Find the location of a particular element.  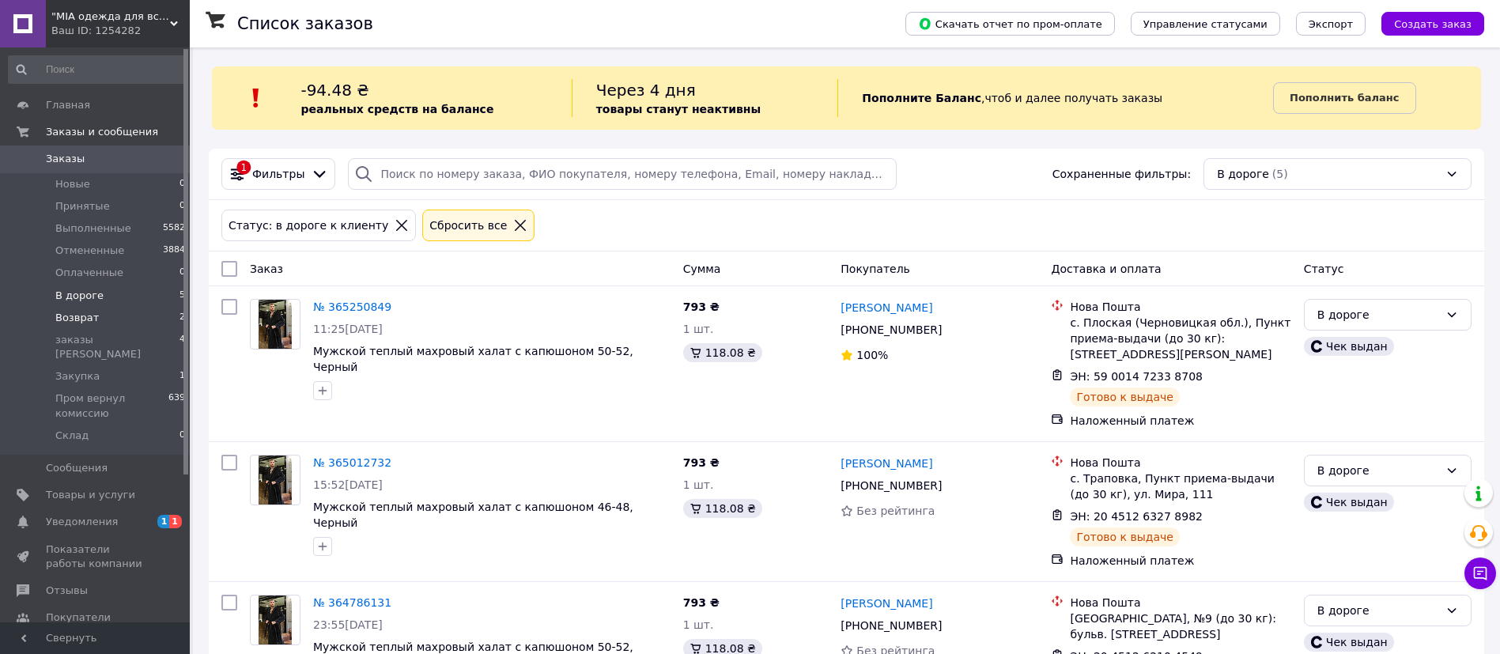

div: , чтоб и далее получать заказы is located at coordinates (1055, 98).